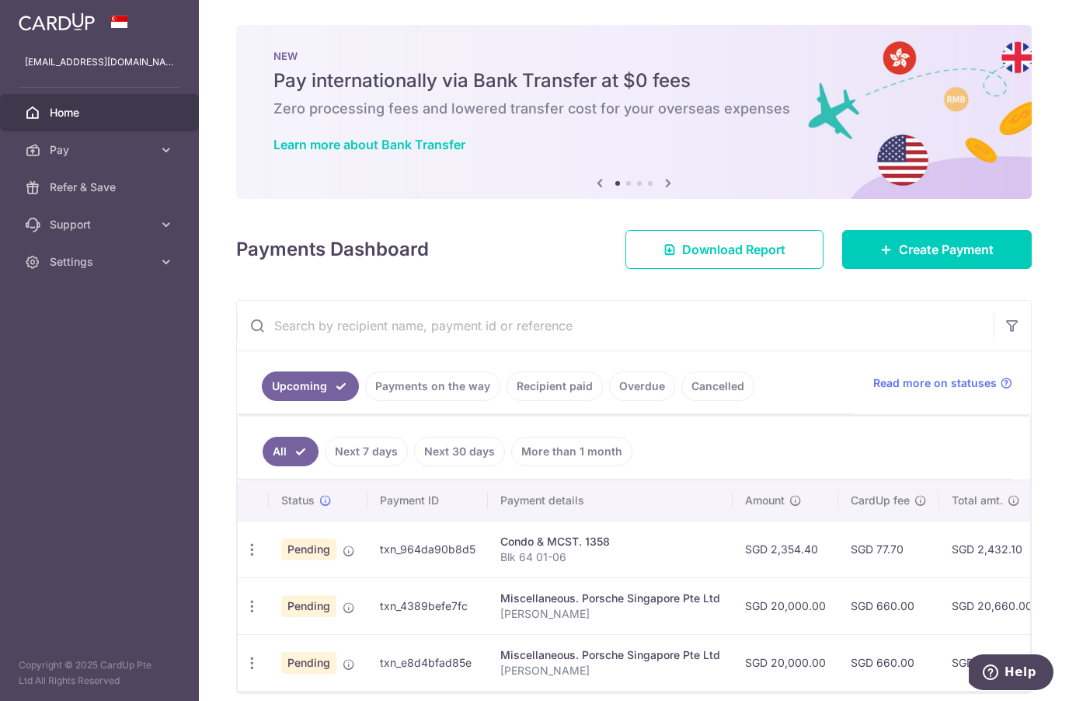  I want to click on h5: Pay internationally via Bank Transfer at $0 fees, so click(634, 81).